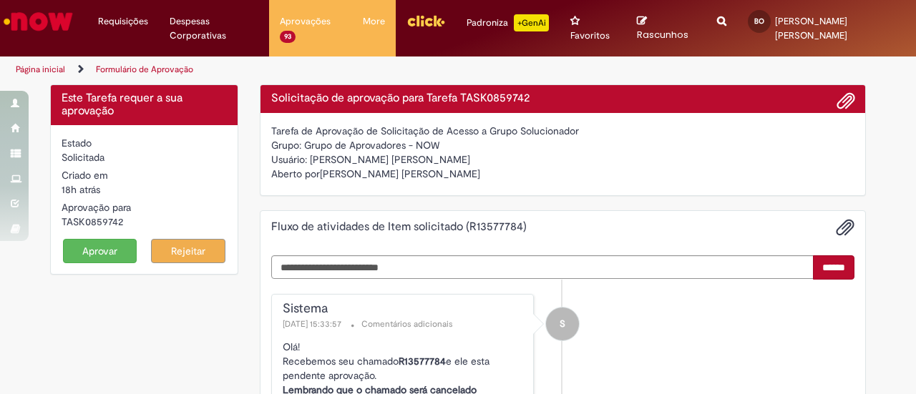 This screenshot has height=394, width=916. What do you see at coordinates (663, 34) in the screenshot?
I see `span: Rascunhos` at bounding box center [663, 34].